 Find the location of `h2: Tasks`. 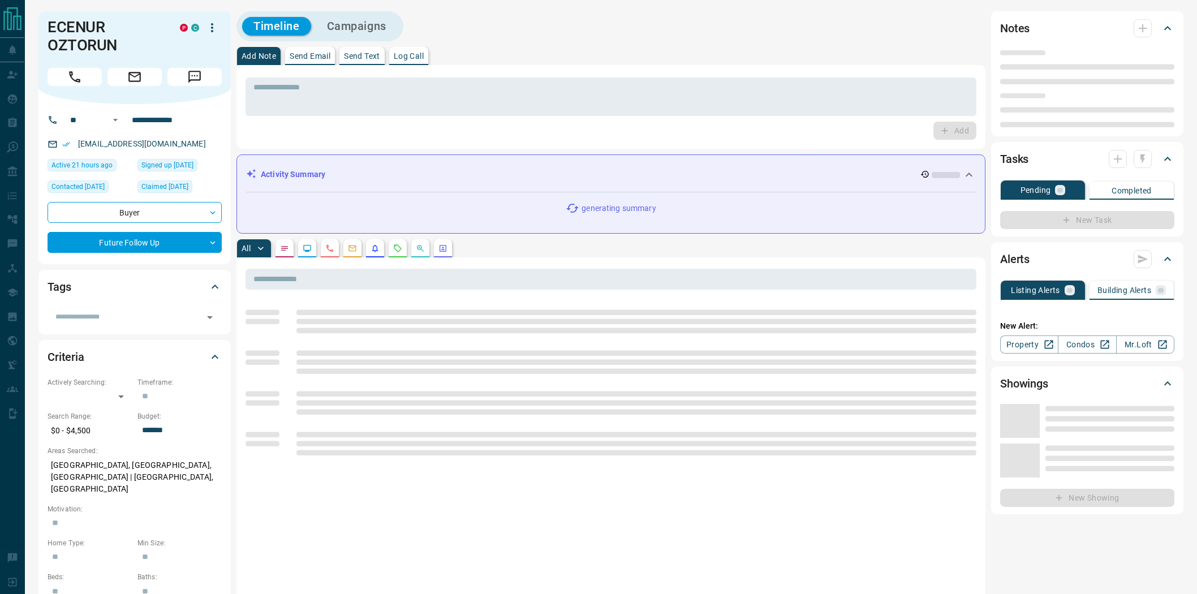

h2: Tasks is located at coordinates (1015, 159).